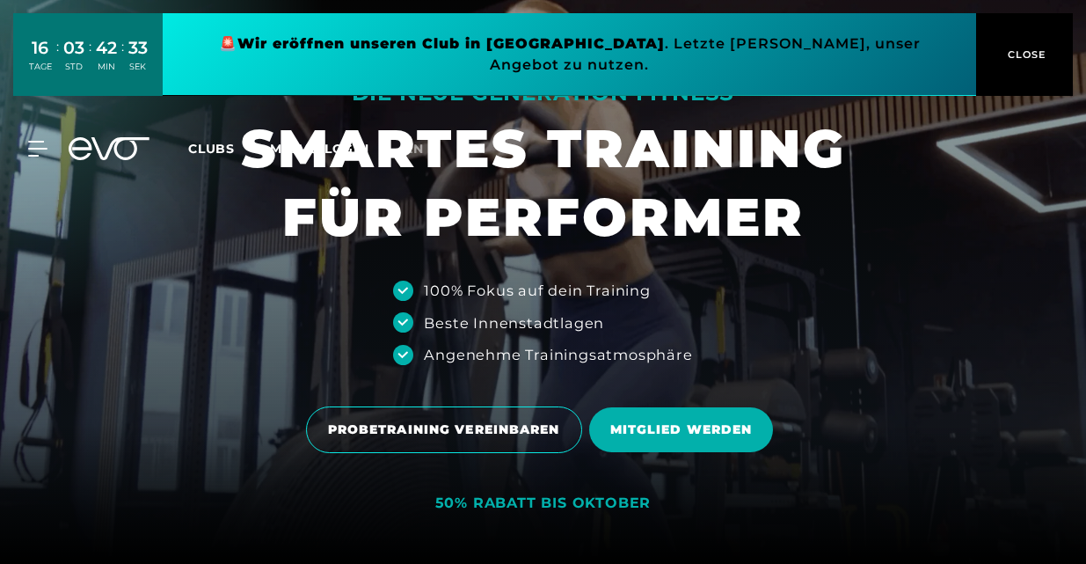  What do you see at coordinates (558, 354) in the screenshot?
I see `div: Angenehme Trainingsatmosphäre` at bounding box center [558, 354].